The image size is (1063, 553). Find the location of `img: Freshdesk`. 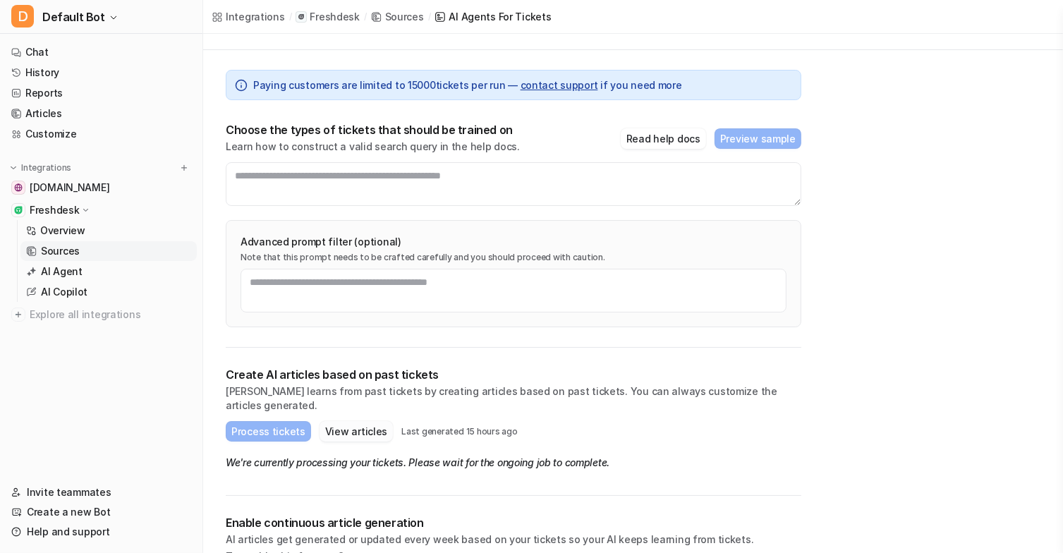

img: Freshdesk is located at coordinates (18, 210).